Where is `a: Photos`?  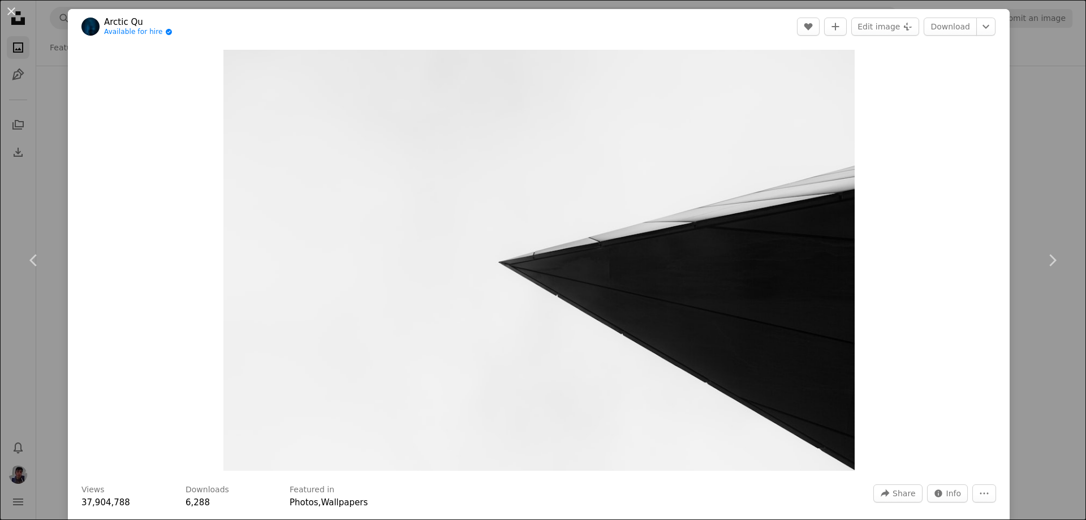
a: Photos is located at coordinates (304, 502).